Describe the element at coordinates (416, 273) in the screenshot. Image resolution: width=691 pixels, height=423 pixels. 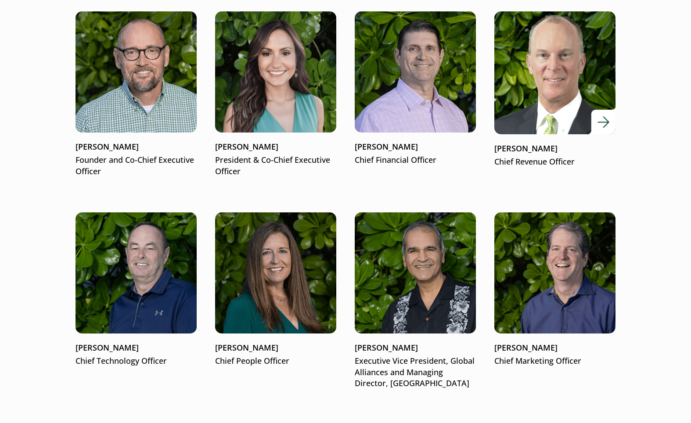
I see `img: Haresh Gangwani` at that location.